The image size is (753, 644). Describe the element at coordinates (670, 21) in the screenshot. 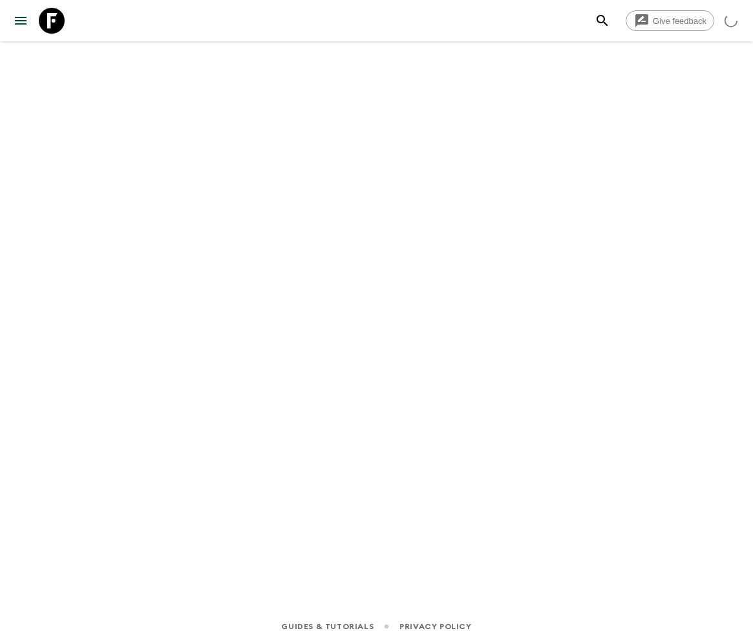

I see `a: Give feedback` at that location.